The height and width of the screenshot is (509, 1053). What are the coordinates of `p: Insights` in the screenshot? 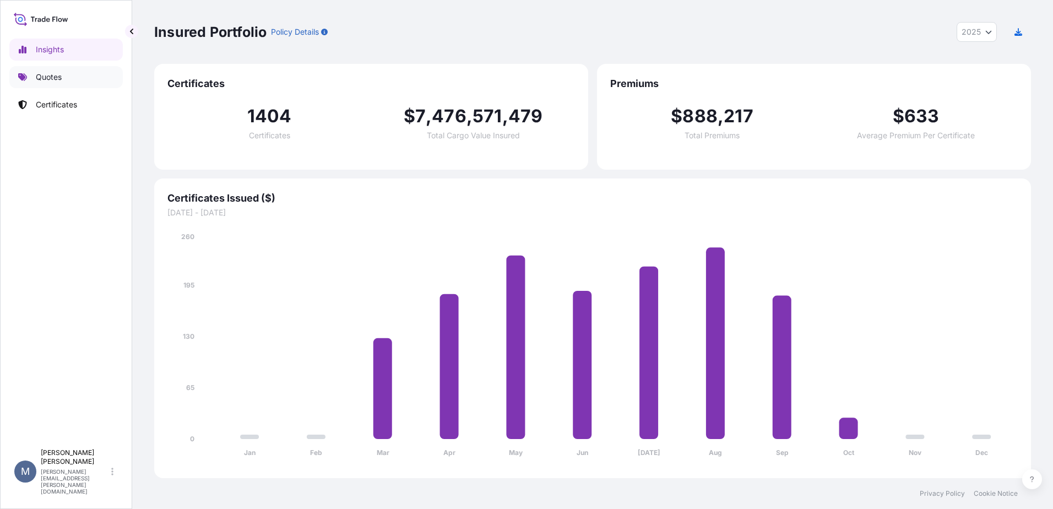 It's located at (50, 50).